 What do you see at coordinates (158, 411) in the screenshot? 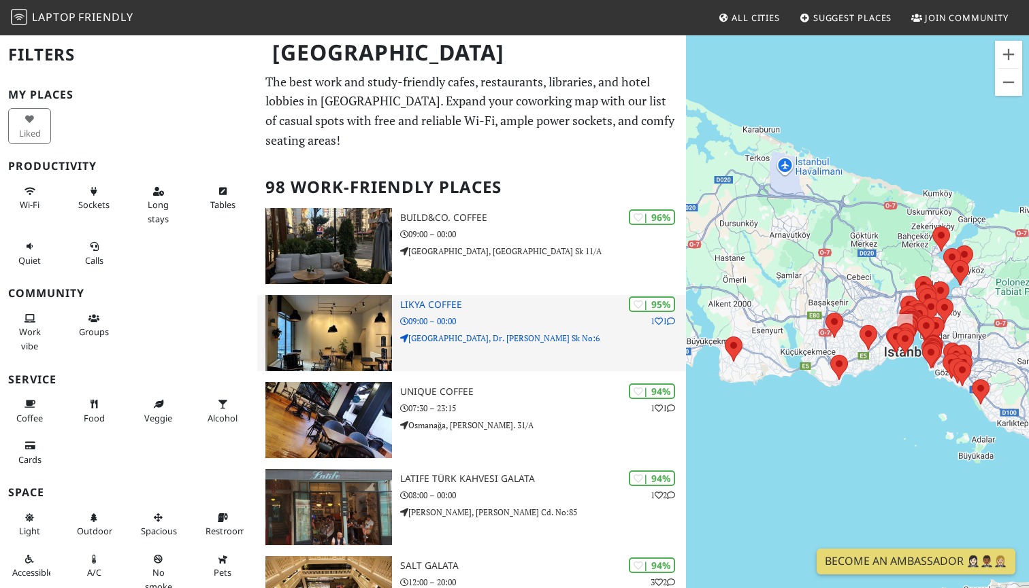
I see `button: Veggie` at bounding box center [158, 411].